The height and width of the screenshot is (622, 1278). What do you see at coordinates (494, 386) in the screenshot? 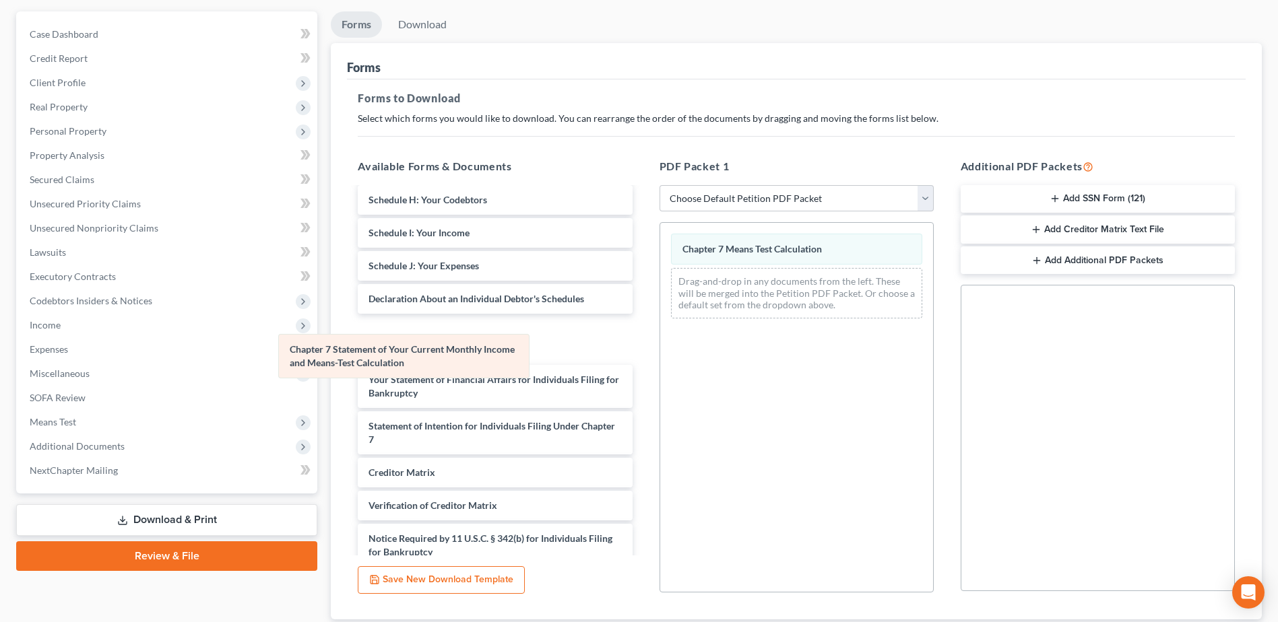
I see `span: Your Statement of Financial Affairs for Individuals Filing for Bankruptcy` at bounding box center [494, 386].